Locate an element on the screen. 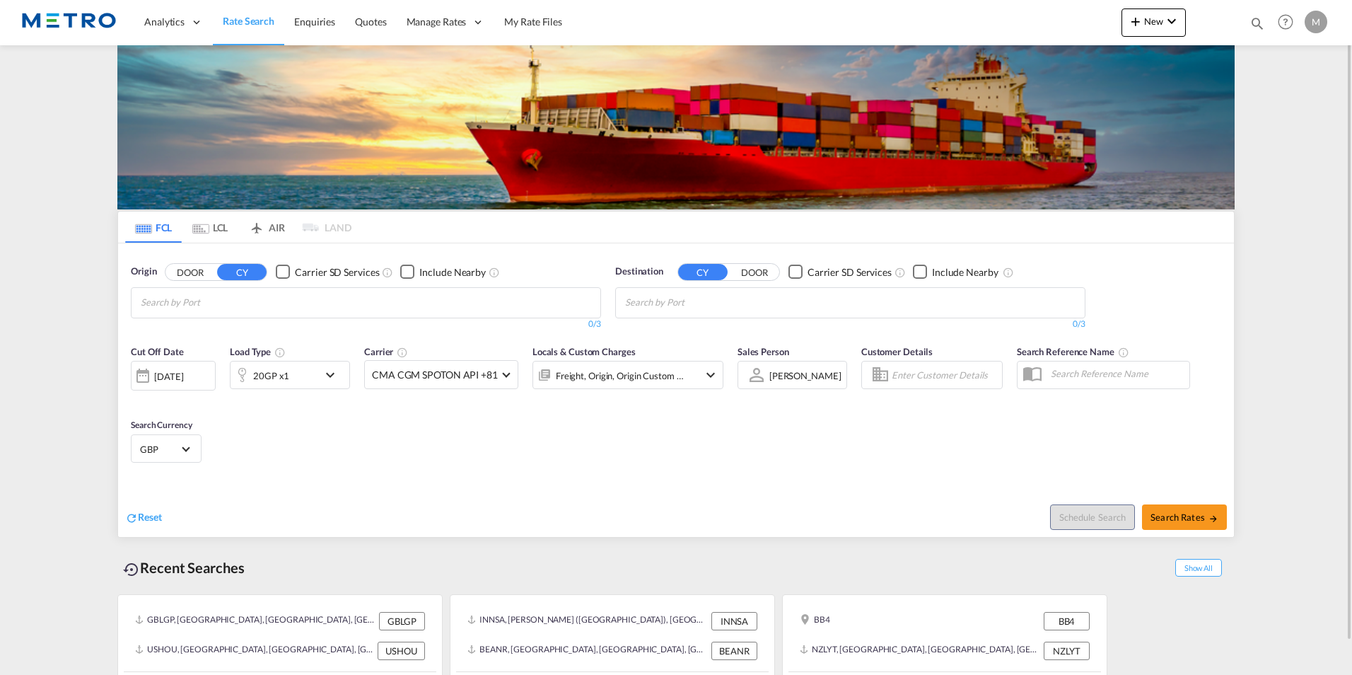 The height and width of the screenshot is (675, 1352). div: INNSA is located at coordinates (734, 621).